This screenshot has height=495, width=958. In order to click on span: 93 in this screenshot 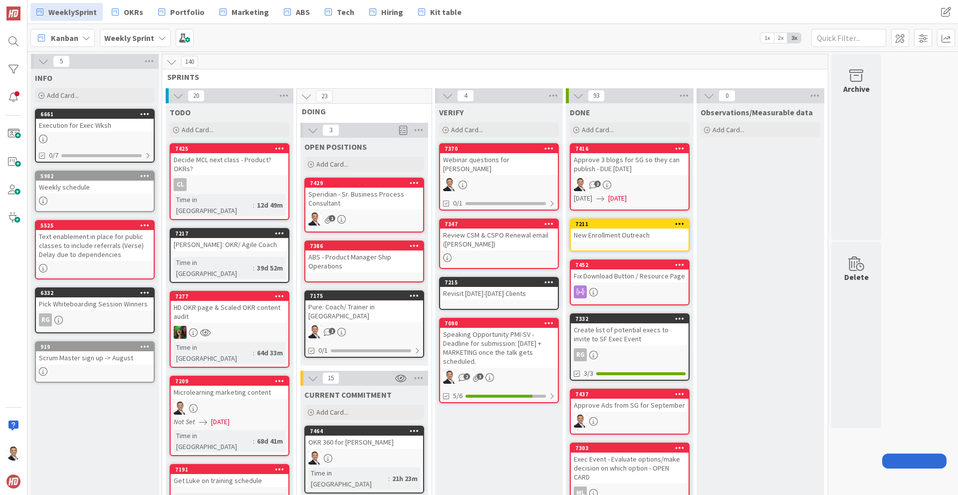, I will do `click(596, 96)`.